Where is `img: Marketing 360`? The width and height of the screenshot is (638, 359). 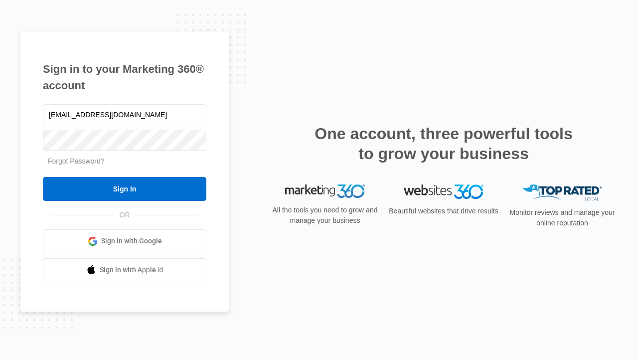 img: Marketing 360 is located at coordinates (325, 191).